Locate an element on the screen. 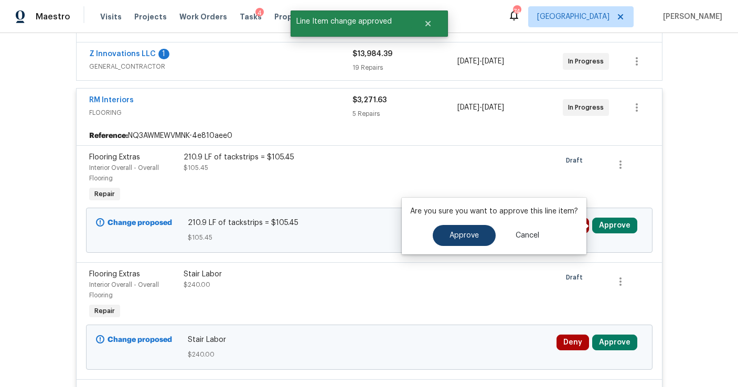 This screenshot has height=387, width=738. a: Z Innovations LLC is located at coordinates (122, 54).